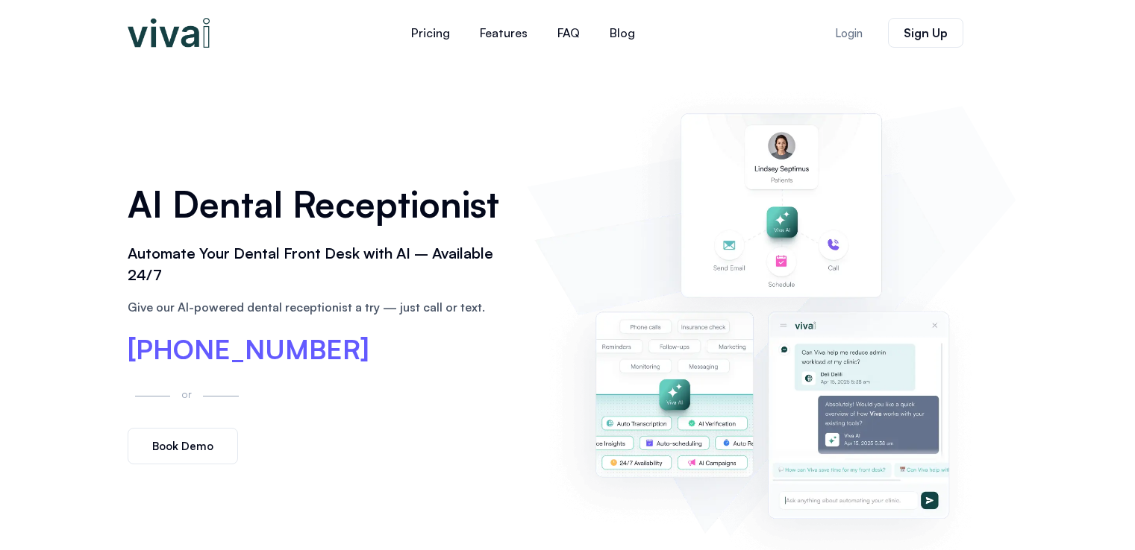 This screenshot has width=1135, height=550. Describe the element at coordinates (622, 33) in the screenshot. I see `a: Blog` at that location.